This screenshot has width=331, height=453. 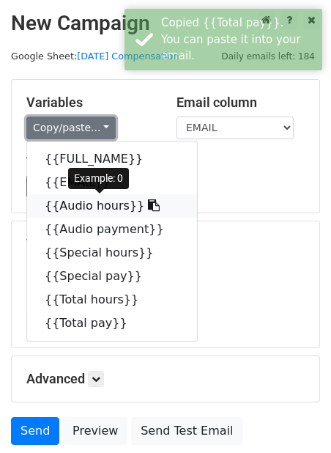 What do you see at coordinates (112, 300) in the screenshot?
I see `a: {{Total hours}}` at bounding box center [112, 300].